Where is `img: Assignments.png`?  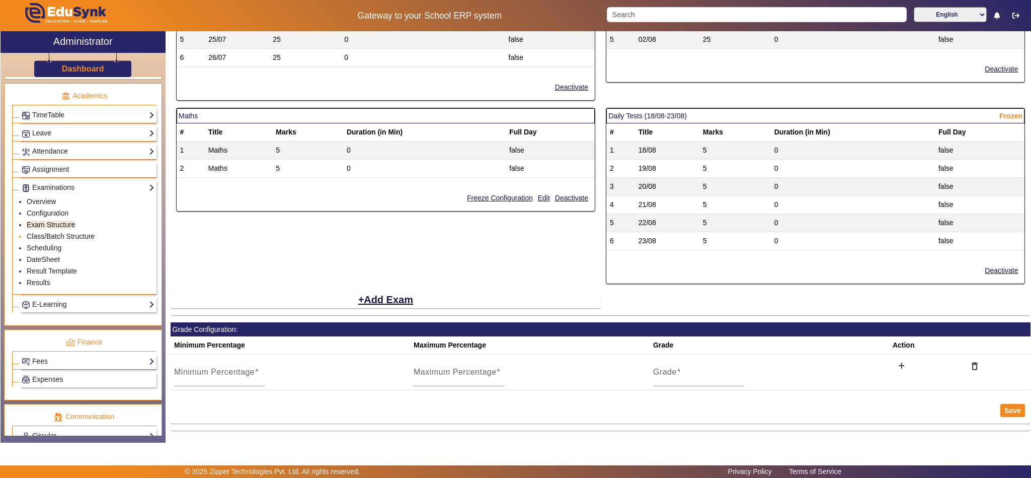
img: Assignments.png is located at coordinates (26, 170).